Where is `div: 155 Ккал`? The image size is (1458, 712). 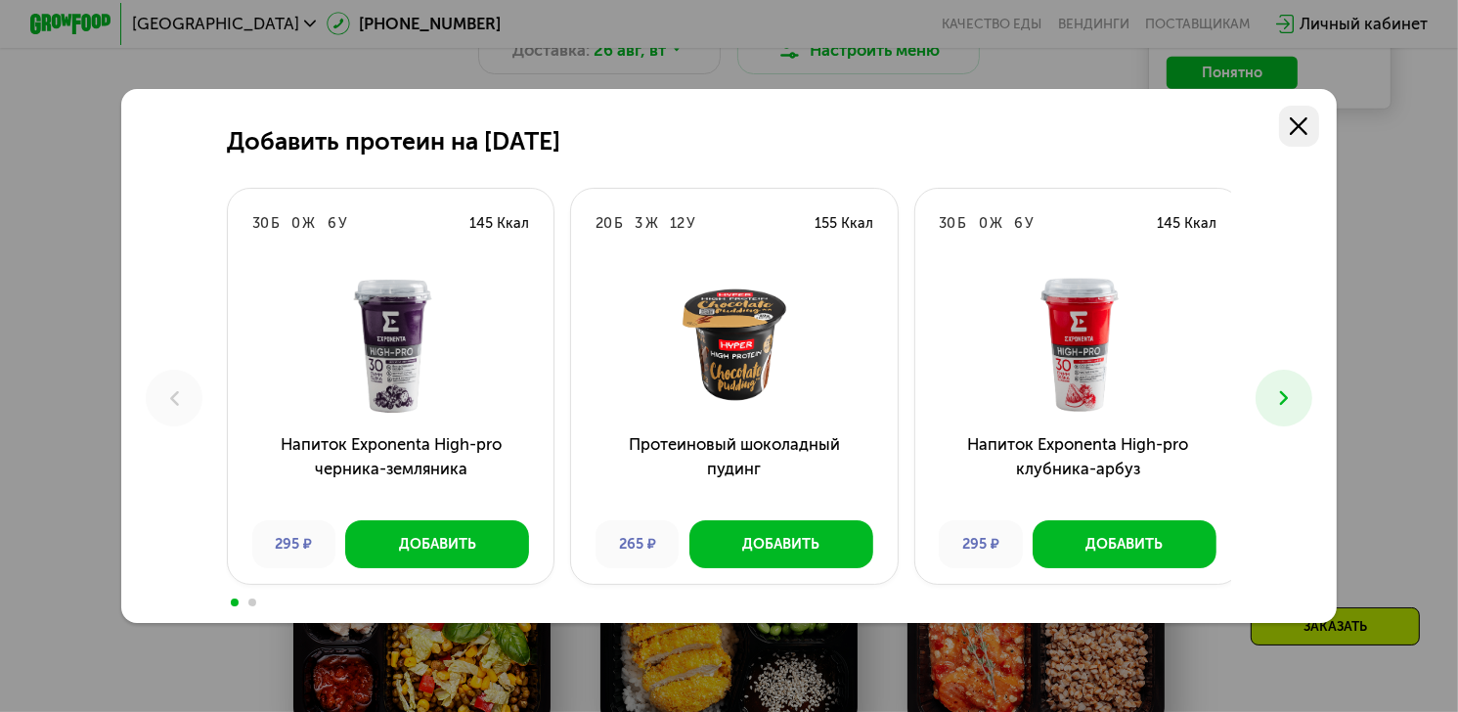 div: 155 Ккал is located at coordinates (844, 223).